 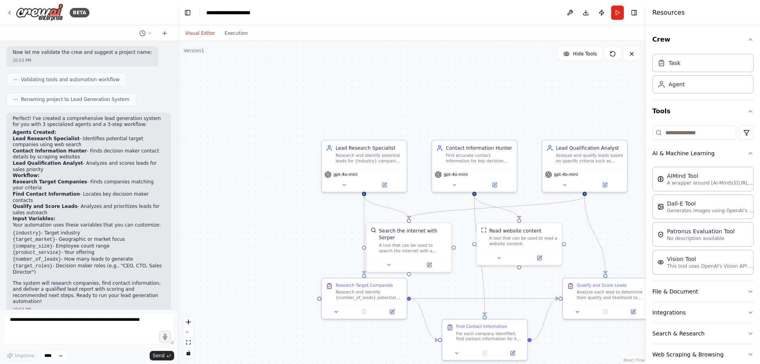 What do you see at coordinates (165, 336) in the screenshot?
I see `button: Click to speak your automation idea` at bounding box center [165, 336].